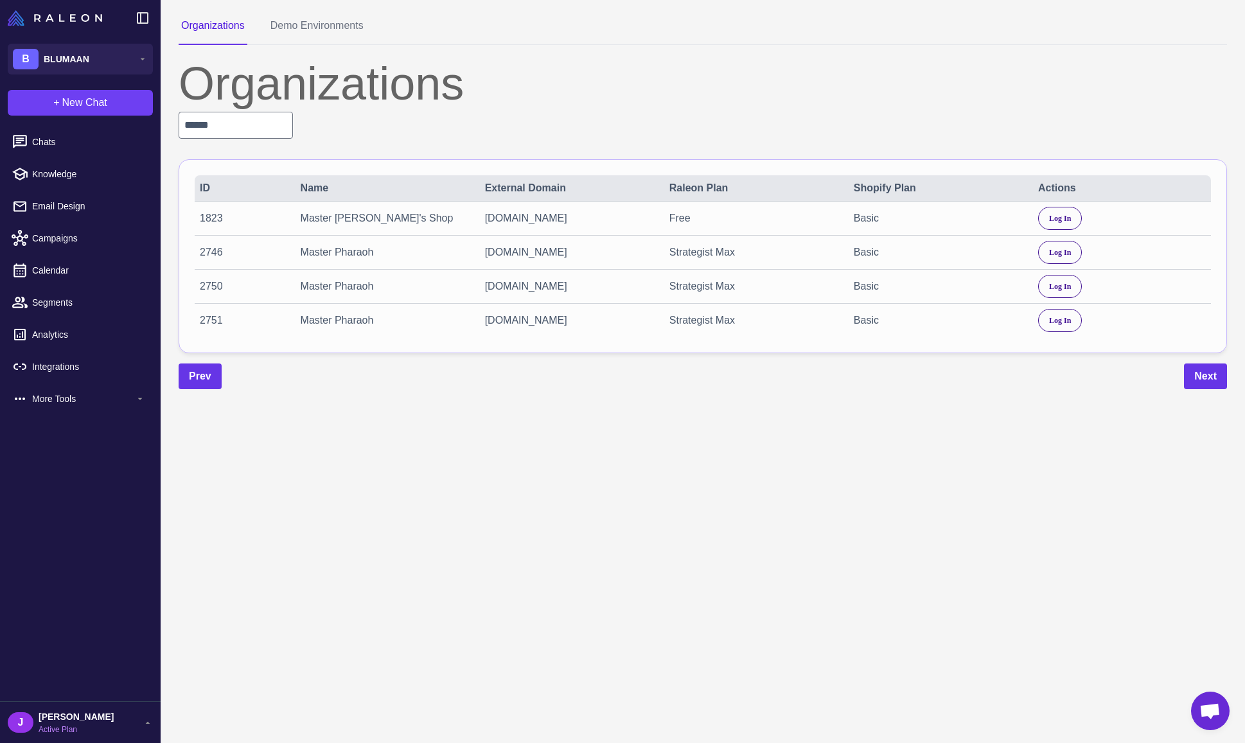  What do you see at coordinates (80, 367) in the screenshot?
I see `a: Integrations` at bounding box center [80, 367].